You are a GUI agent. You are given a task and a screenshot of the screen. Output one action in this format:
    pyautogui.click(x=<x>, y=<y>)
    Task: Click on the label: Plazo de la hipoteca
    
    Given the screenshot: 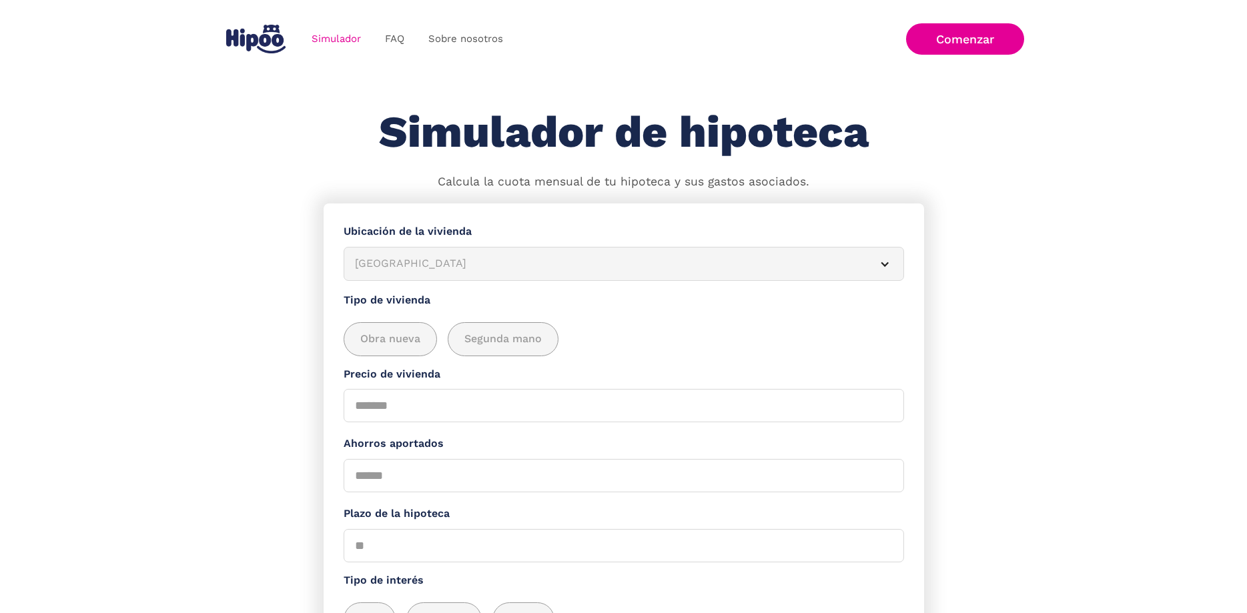 What is the action you would take?
    pyautogui.click(x=624, y=514)
    